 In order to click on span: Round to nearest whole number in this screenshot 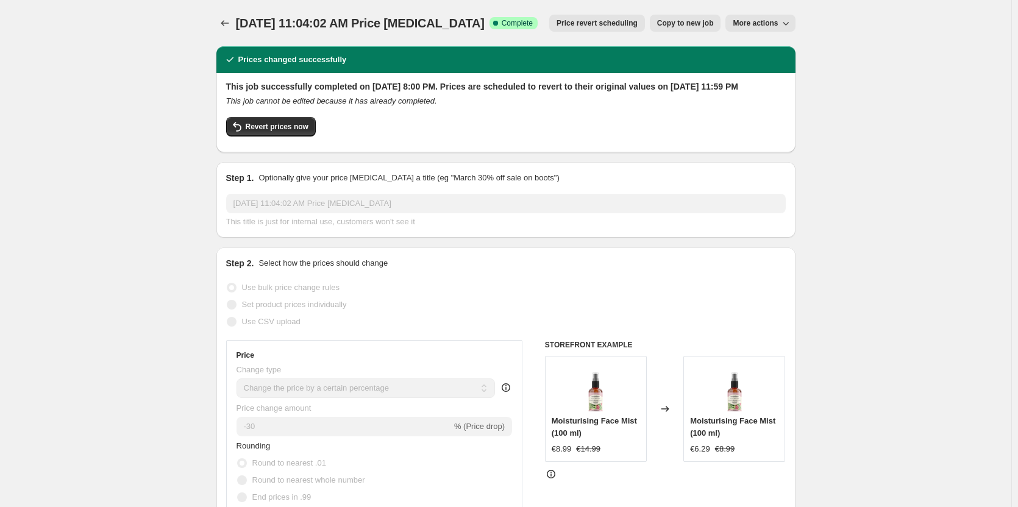, I will do `click(308, 480)`.